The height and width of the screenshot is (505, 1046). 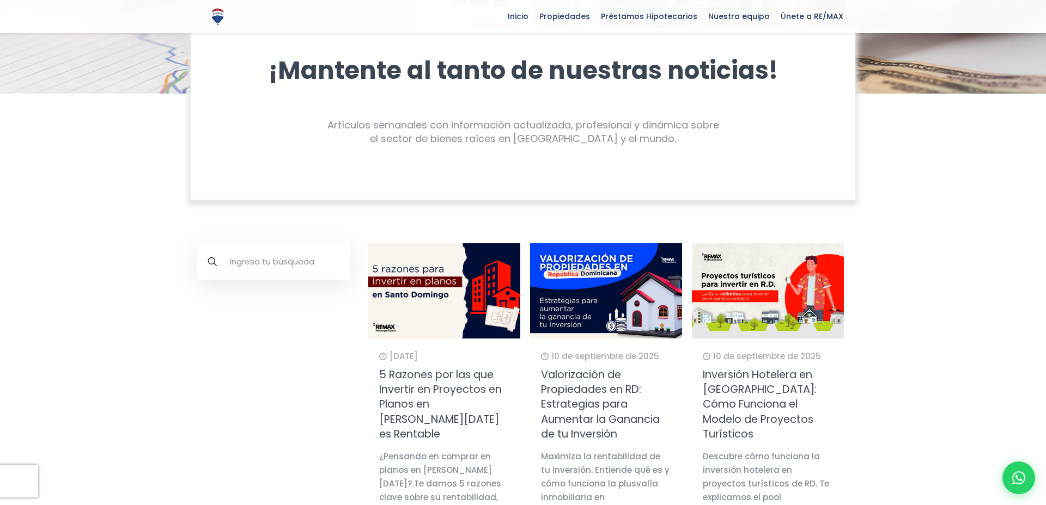 What do you see at coordinates (649, 16) in the screenshot?
I see `span: Préstamos Hipotecarios` at bounding box center [649, 16].